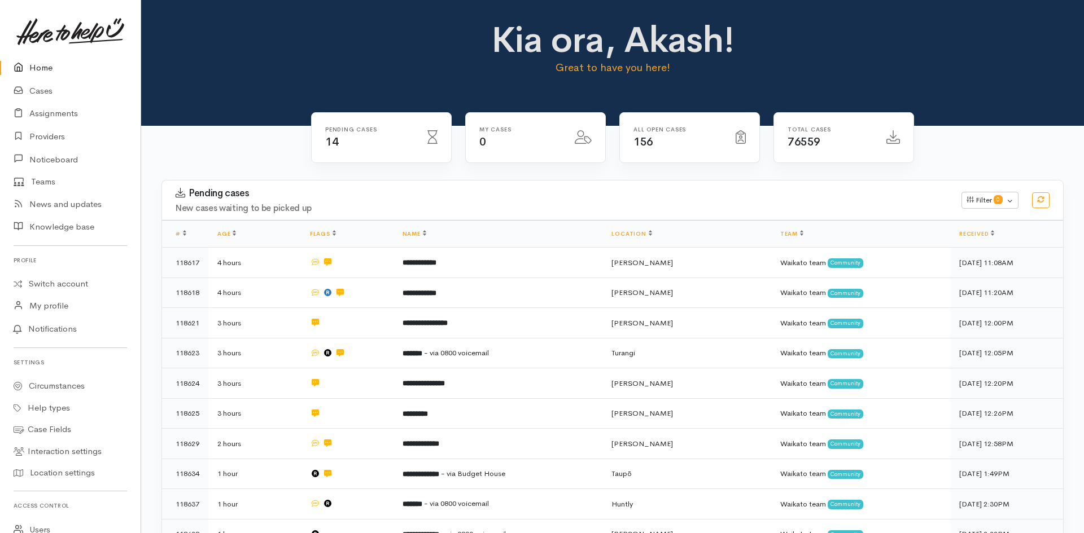 Image resolution: width=1084 pixels, height=533 pixels. Describe the element at coordinates (70, 362) in the screenshot. I see `h6: Settings` at that location.